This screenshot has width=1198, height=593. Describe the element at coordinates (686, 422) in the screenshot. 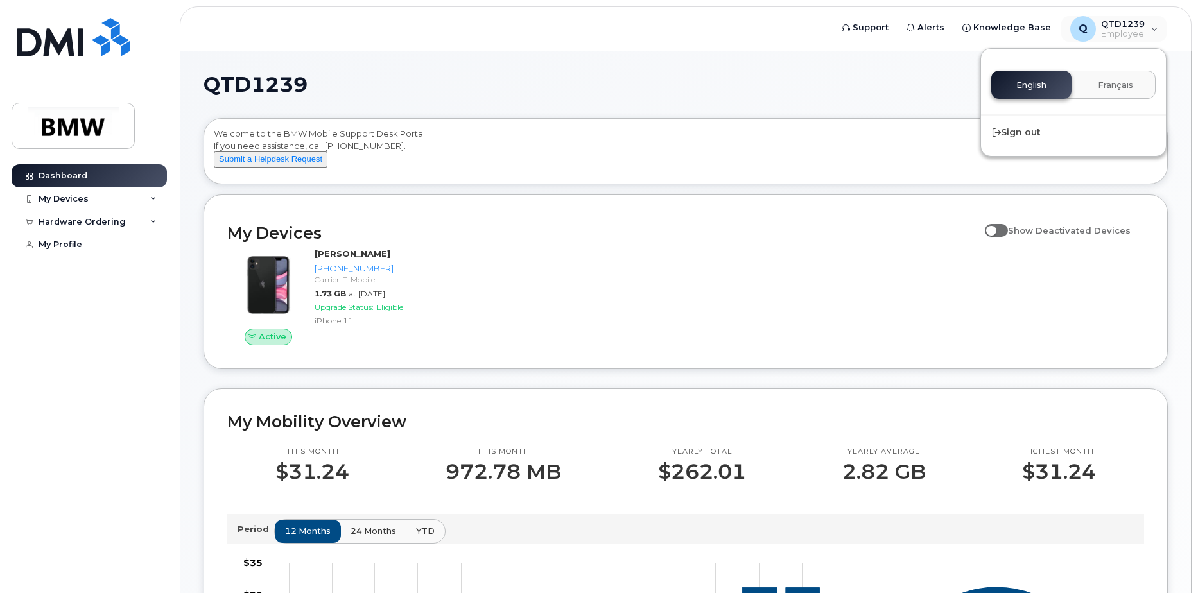

I see `h2: My Mobility Overview` at that location.